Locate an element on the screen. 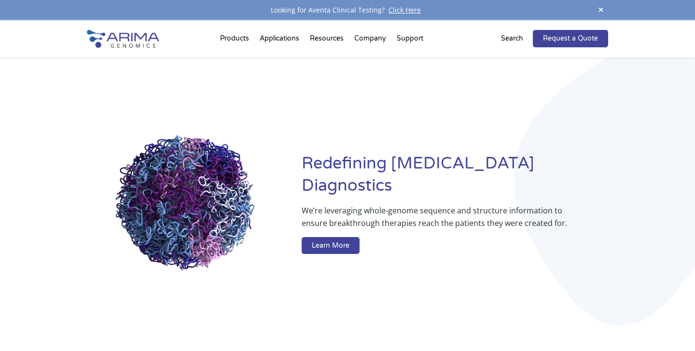 The image size is (695, 351). div: Looking for Aventa Clinical Testing? is located at coordinates (347, 10).